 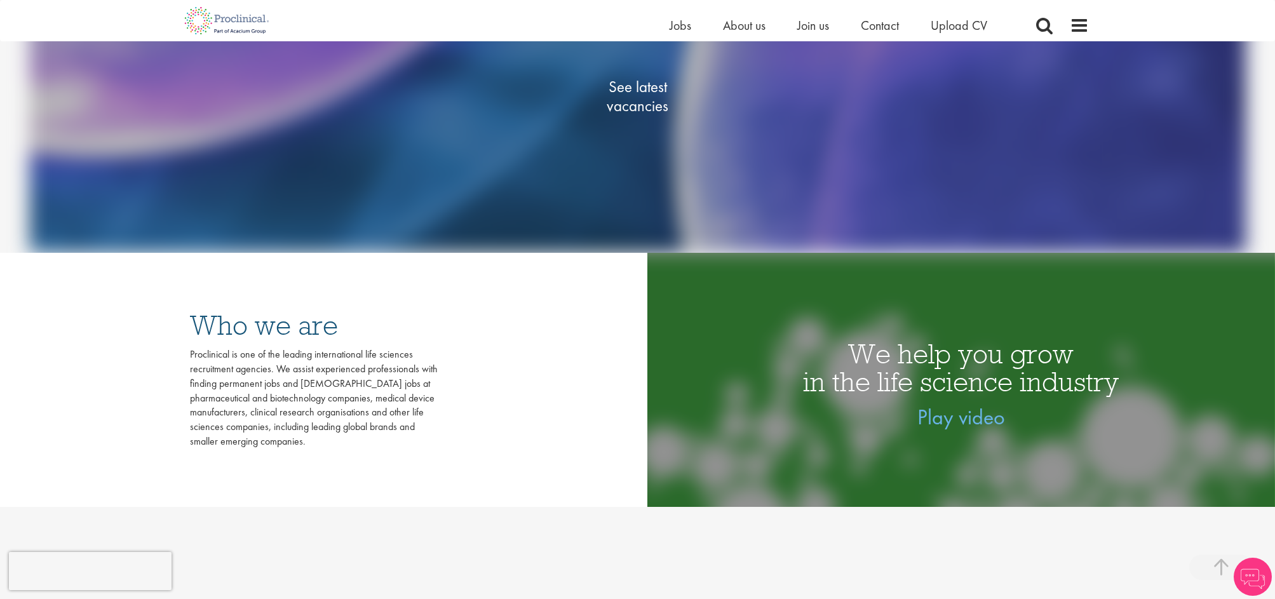 I want to click on a: Jobs, so click(x=680, y=25).